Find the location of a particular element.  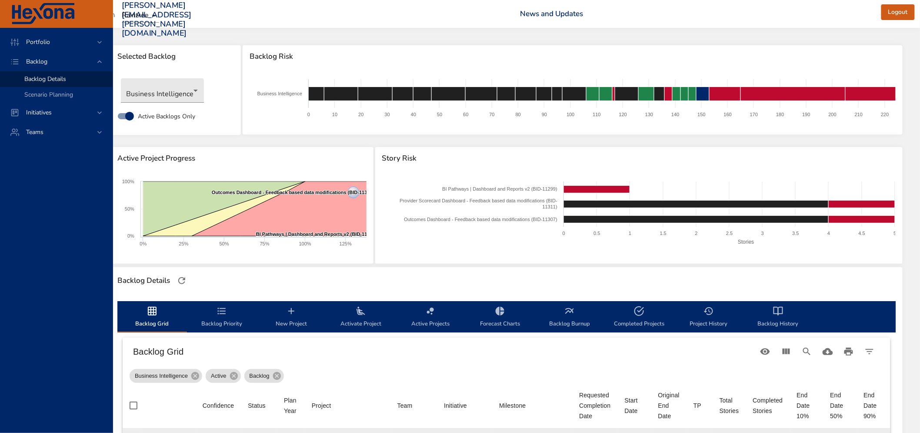

text: Business Intelligence is located at coordinates (280, 93).